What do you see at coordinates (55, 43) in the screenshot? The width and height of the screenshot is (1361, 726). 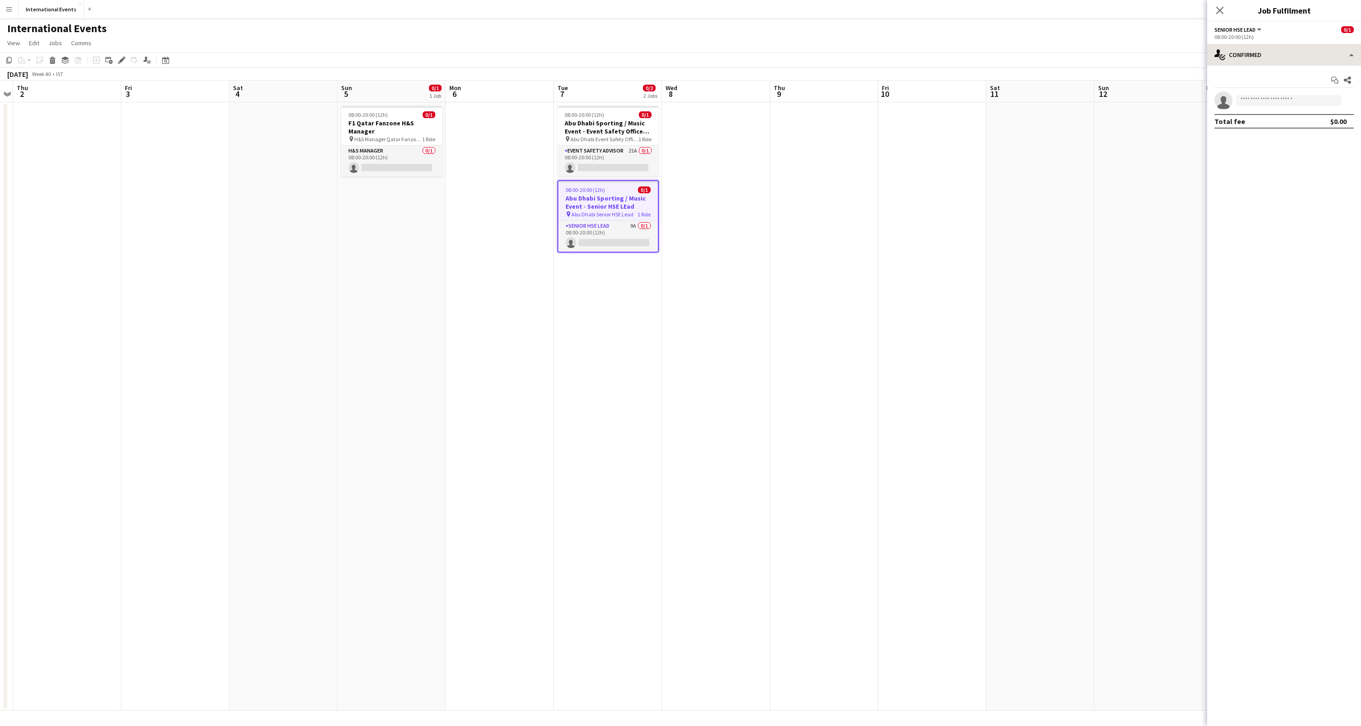 I see `span: Jobs` at bounding box center [55, 43].